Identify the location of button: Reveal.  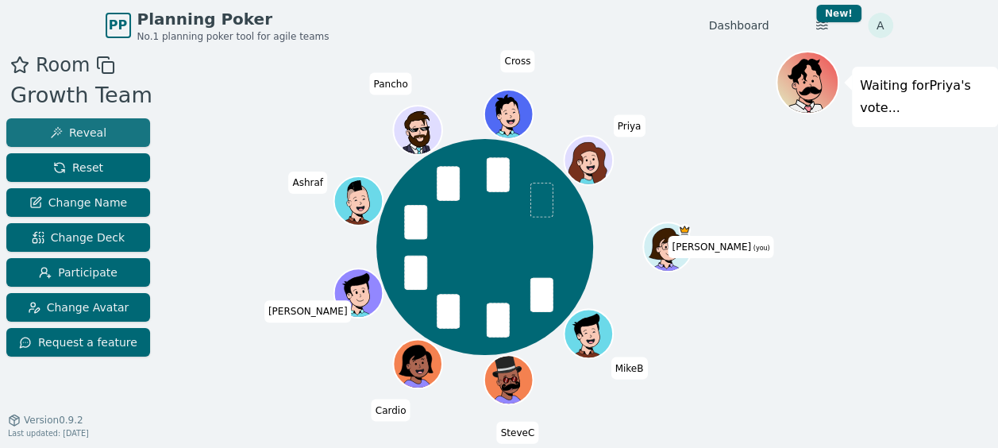
(78, 133).